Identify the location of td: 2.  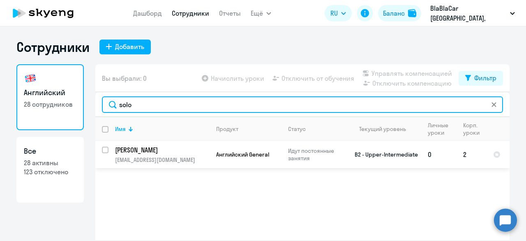
(472, 154).